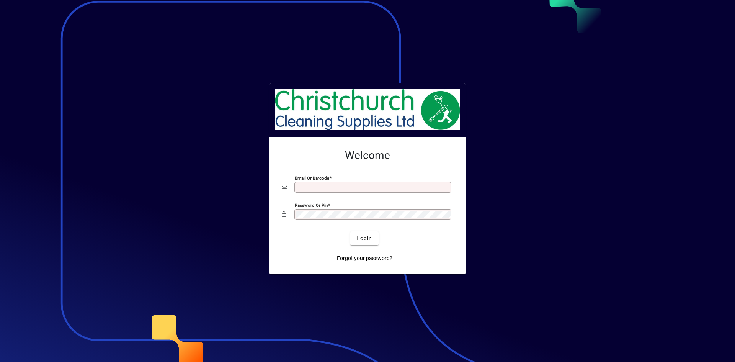 This screenshot has width=735, height=362. Describe the element at coordinates (365, 258) in the screenshot. I see `span: Forgot your password?` at that location.